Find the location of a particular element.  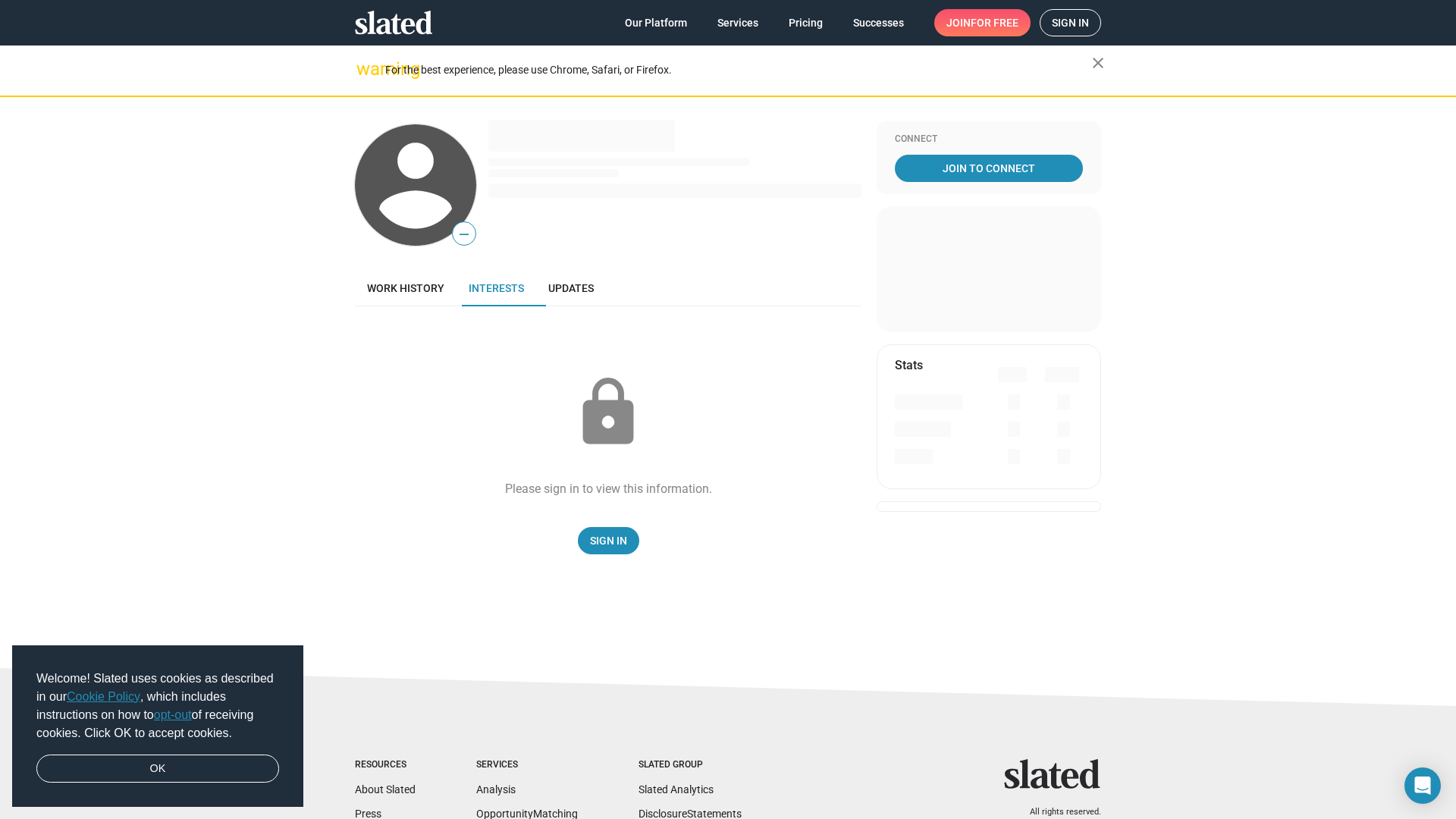

a: dismiss cookie message is located at coordinates (158, 769).